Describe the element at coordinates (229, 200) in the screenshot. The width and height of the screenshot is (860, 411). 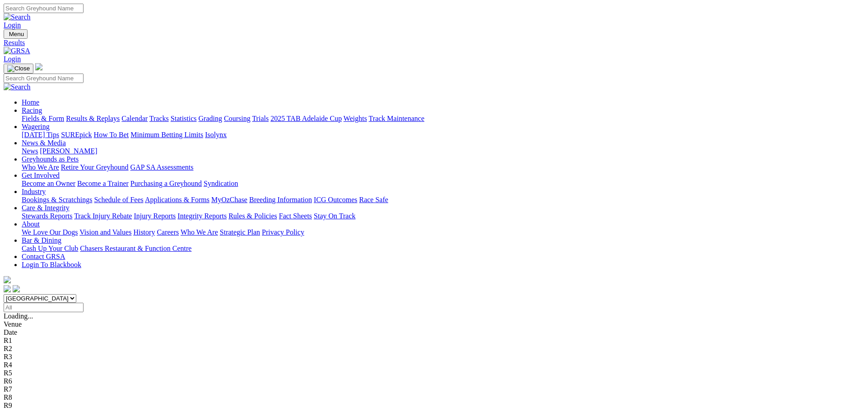
I see `a: MyOzChase` at that location.